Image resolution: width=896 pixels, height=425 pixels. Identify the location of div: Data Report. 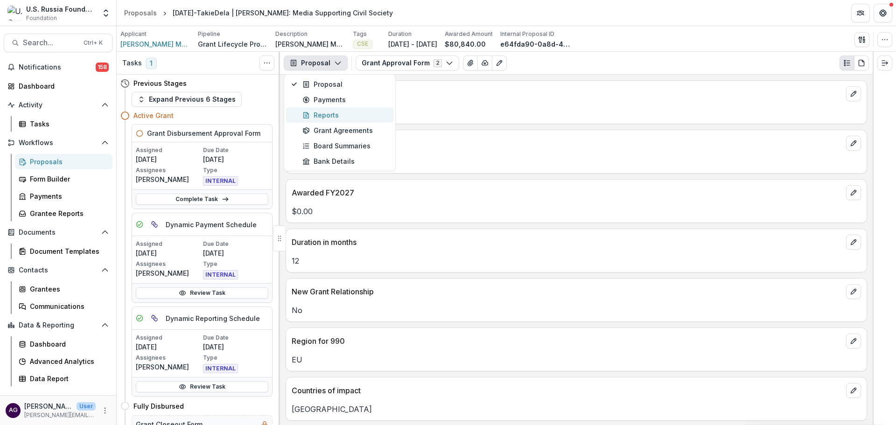
(67, 378).